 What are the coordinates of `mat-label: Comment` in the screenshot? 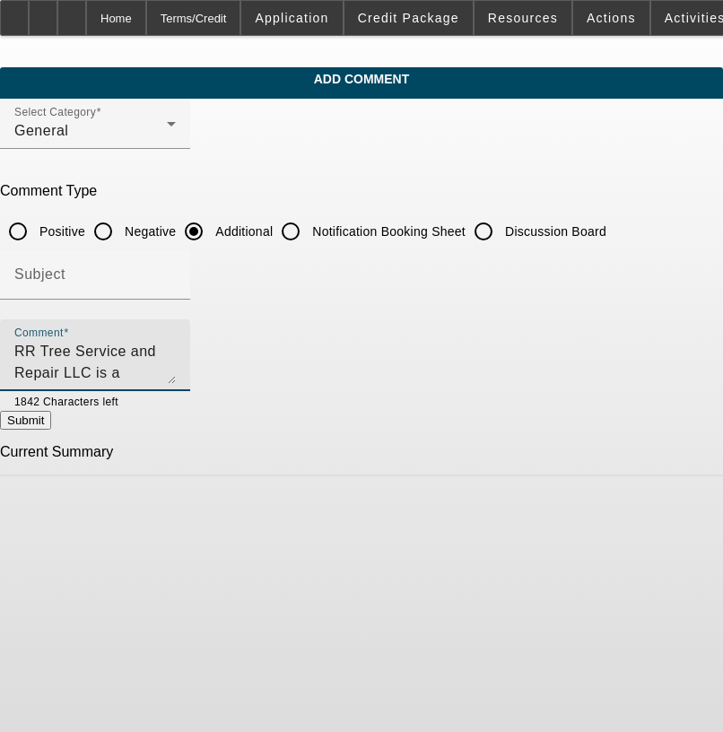 It's located at (39, 333).